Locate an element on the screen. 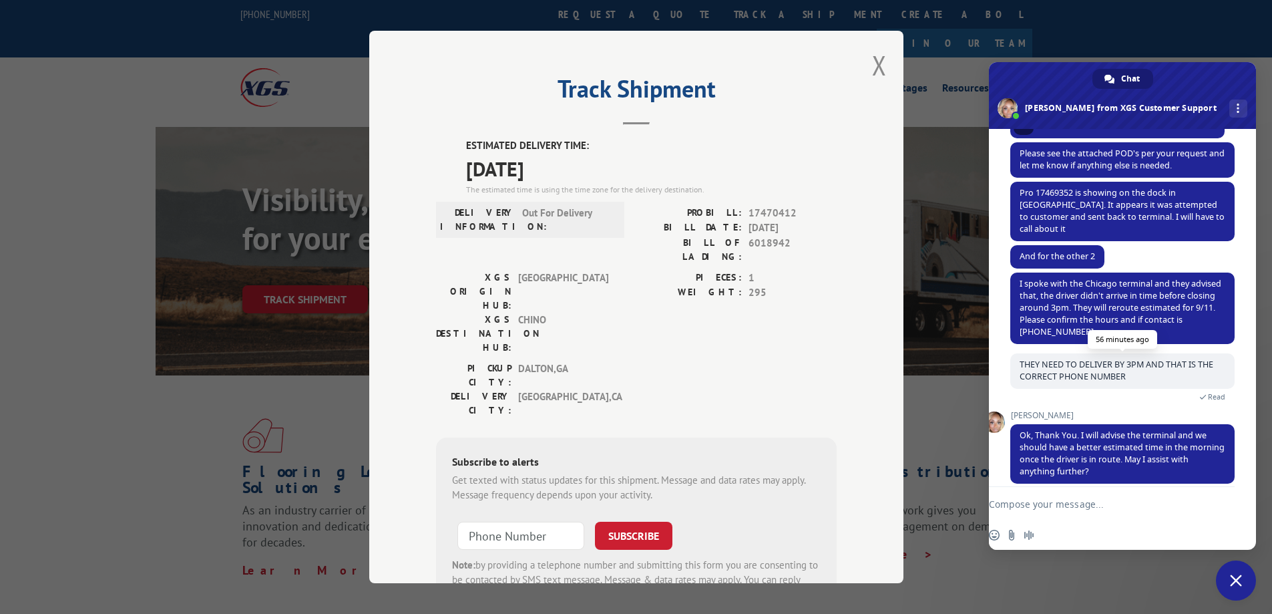 The image size is (1272, 614). div: by providing a telephone number and submitting this form you are consenting to be contacted by SM... is located at coordinates (636, 580).